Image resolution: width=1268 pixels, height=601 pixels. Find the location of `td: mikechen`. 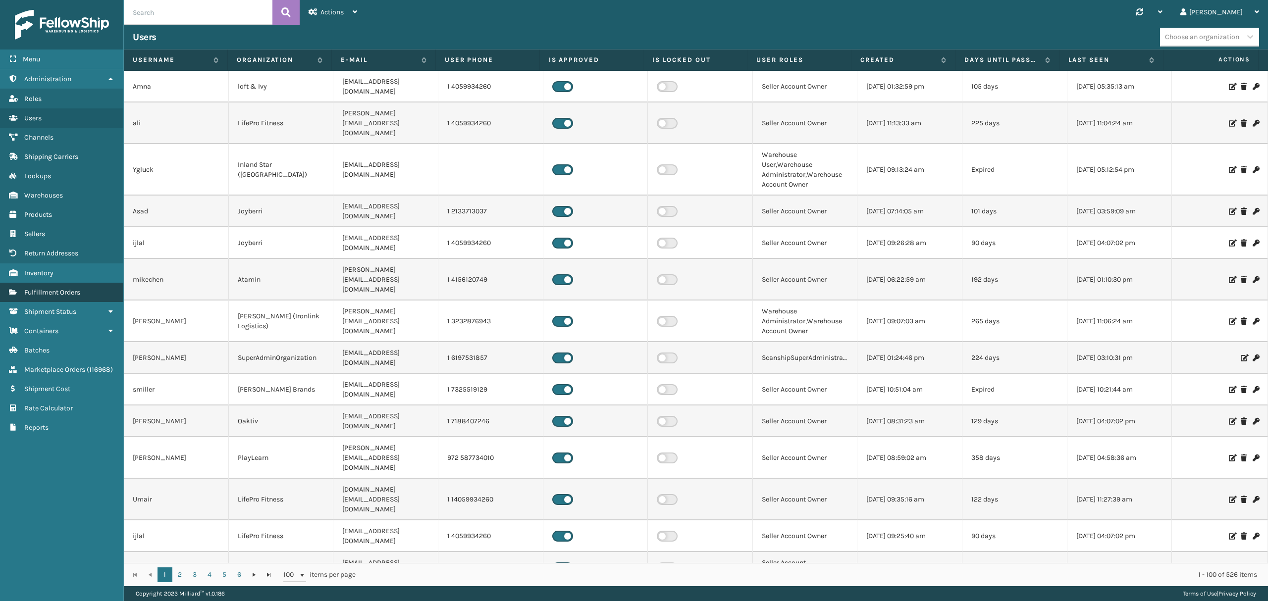

td: mikechen is located at coordinates (176, 280).